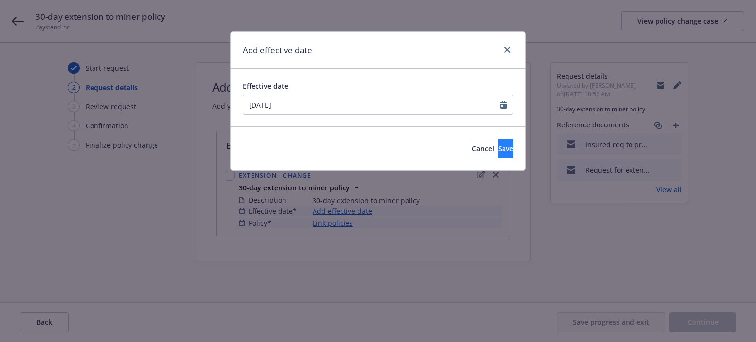  I want to click on h1: Add effective date, so click(277, 50).